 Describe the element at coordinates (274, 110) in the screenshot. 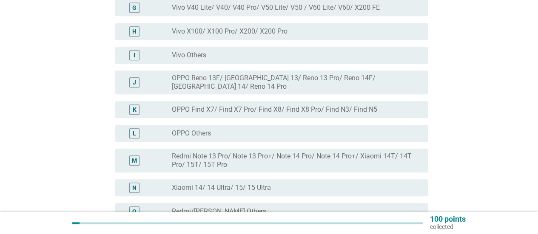

I see `label: OPPO Find X7/ Find X7 Pro/ Find X8/ Find X8 Pro/ Find N3/ Find N5` at that location.